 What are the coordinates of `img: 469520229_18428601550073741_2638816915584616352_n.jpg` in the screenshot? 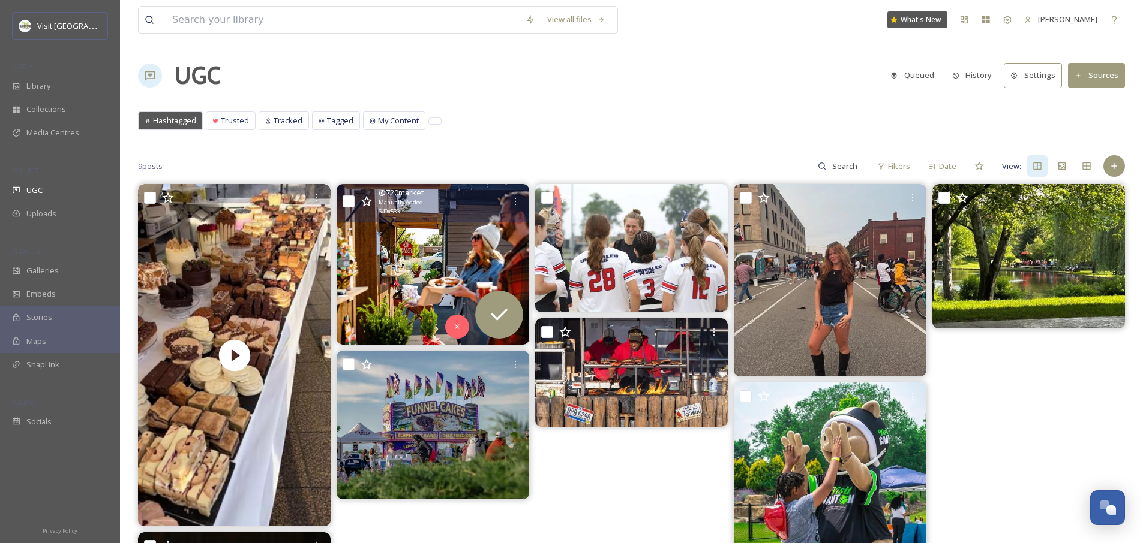 It's located at (432, 264).